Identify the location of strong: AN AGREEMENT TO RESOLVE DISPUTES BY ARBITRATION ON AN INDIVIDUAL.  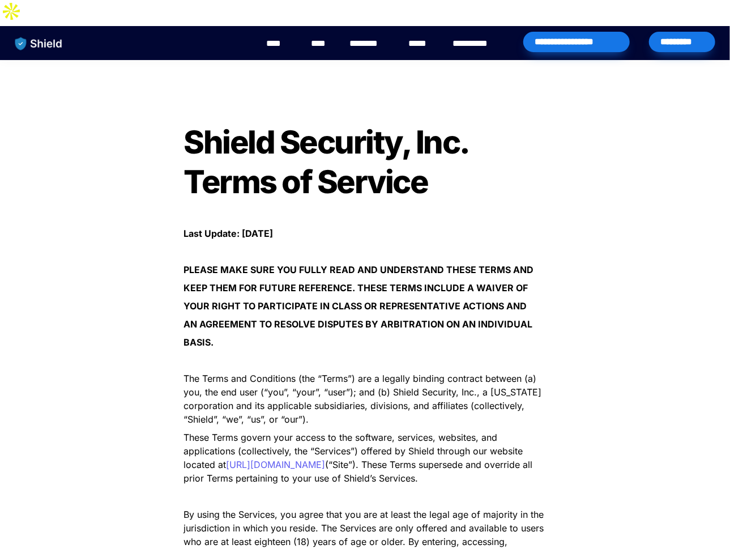
(358, 324).